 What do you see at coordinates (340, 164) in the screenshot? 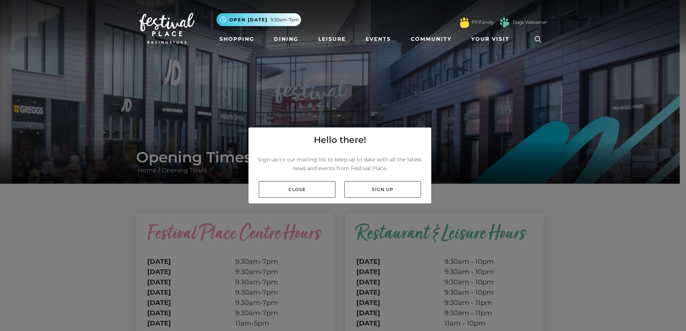
I see `p: Sign up to our mailing list to keep up to date with all the latest news and events from Festival ...` at bounding box center [340, 164].